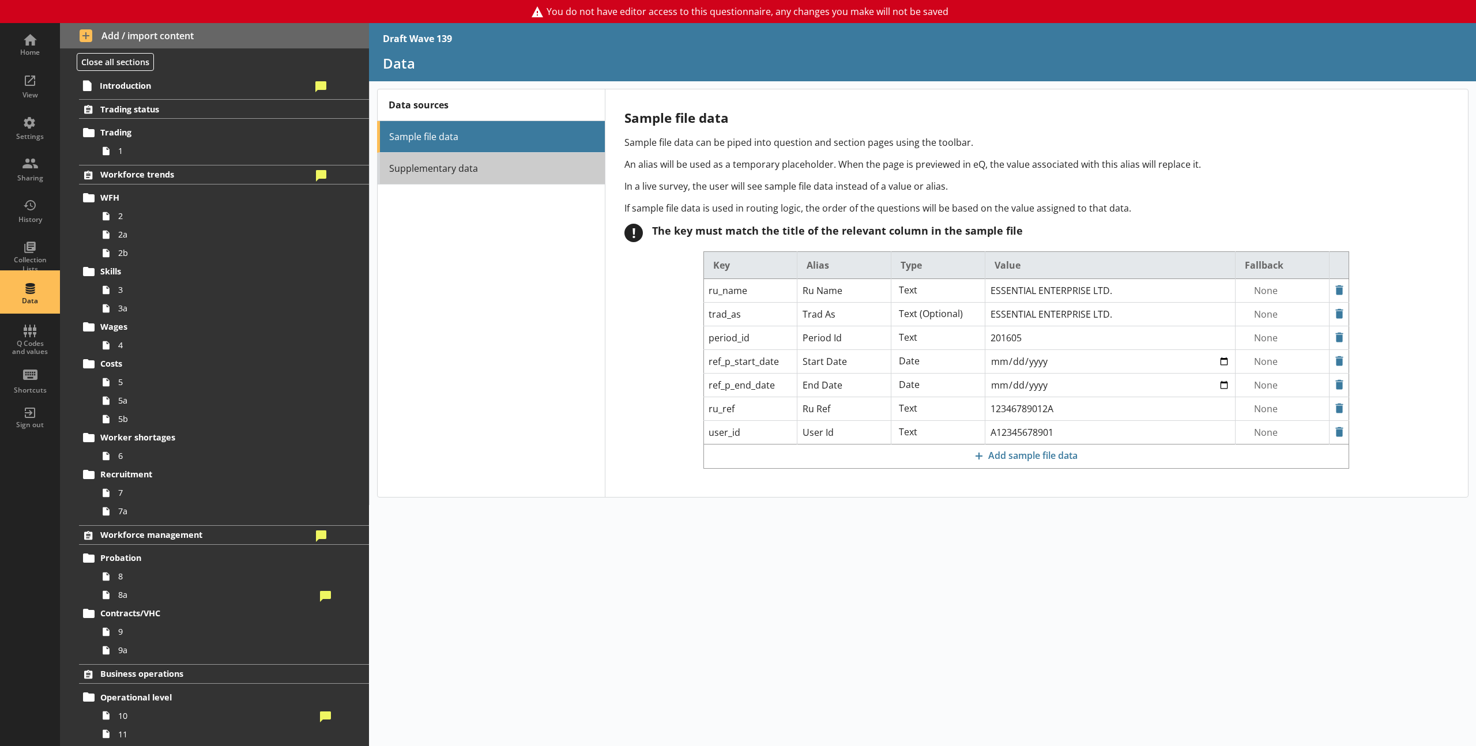 Image resolution: width=1476 pixels, height=746 pixels. Describe the element at coordinates (1027, 456) in the screenshot. I see `span: Add sample file data` at that location.